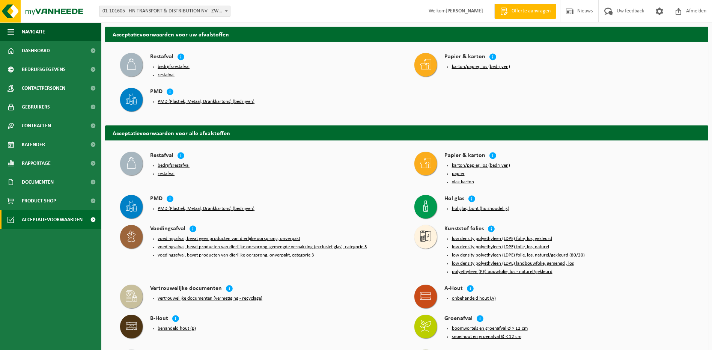 The image size is (712, 350). What do you see at coordinates (36, 107) in the screenshot?
I see `span: Gebruikers` at bounding box center [36, 107].